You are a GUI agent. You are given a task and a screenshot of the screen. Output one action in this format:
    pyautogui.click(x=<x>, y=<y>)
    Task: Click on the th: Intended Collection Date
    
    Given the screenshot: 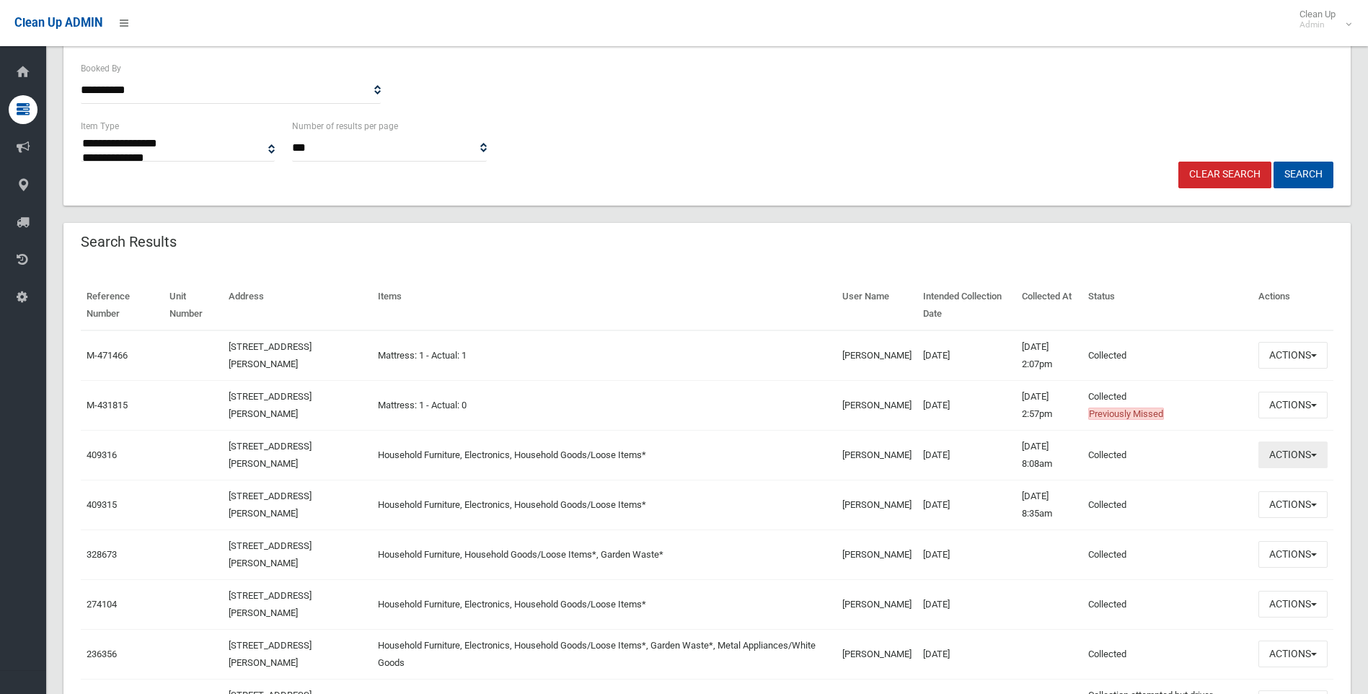 What is the action you would take?
    pyautogui.click(x=967, y=305)
    